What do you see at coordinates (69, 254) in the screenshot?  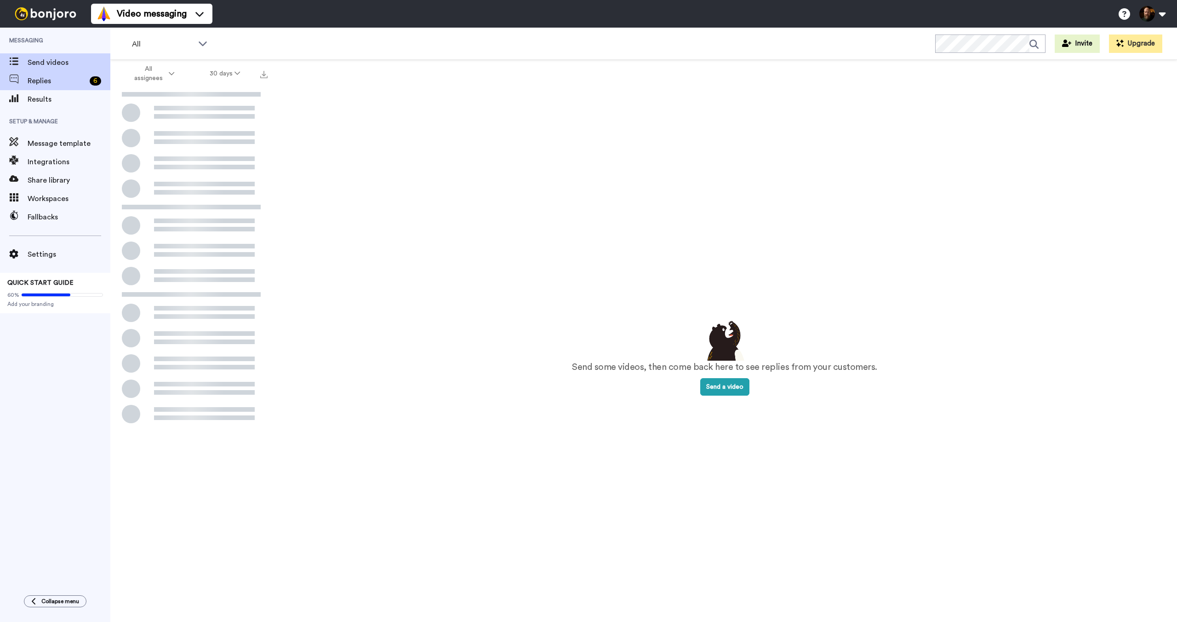 I see `span: Settings` at bounding box center [69, 254].